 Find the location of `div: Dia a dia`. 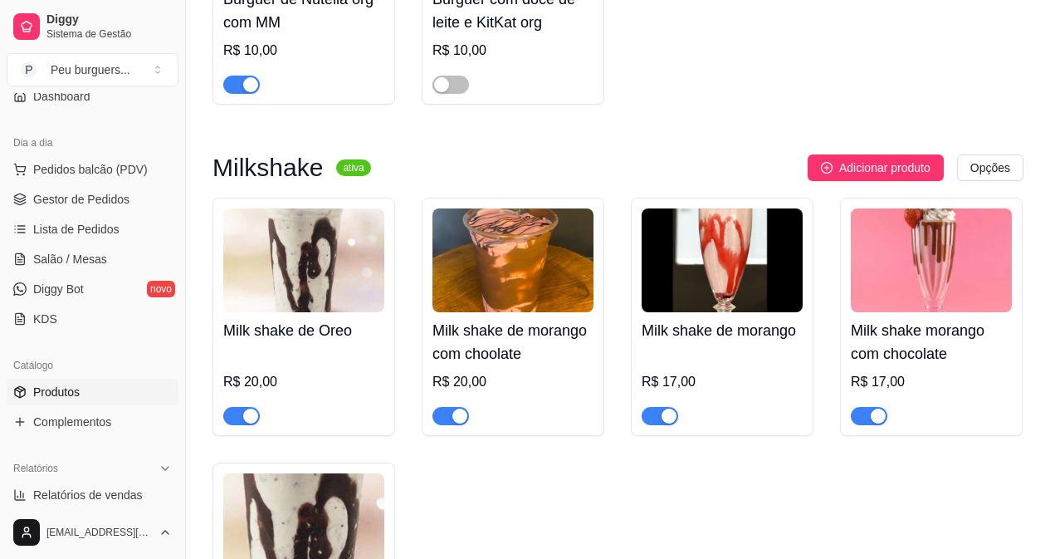

div: Dia a dia is located at coordinates (92, 143).